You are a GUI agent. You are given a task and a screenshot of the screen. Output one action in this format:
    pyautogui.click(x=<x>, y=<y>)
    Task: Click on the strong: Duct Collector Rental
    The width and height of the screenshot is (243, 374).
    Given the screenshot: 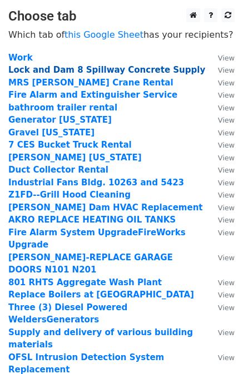 What is the action you would take?
    pyautogui.click(x=58, y=170)
    